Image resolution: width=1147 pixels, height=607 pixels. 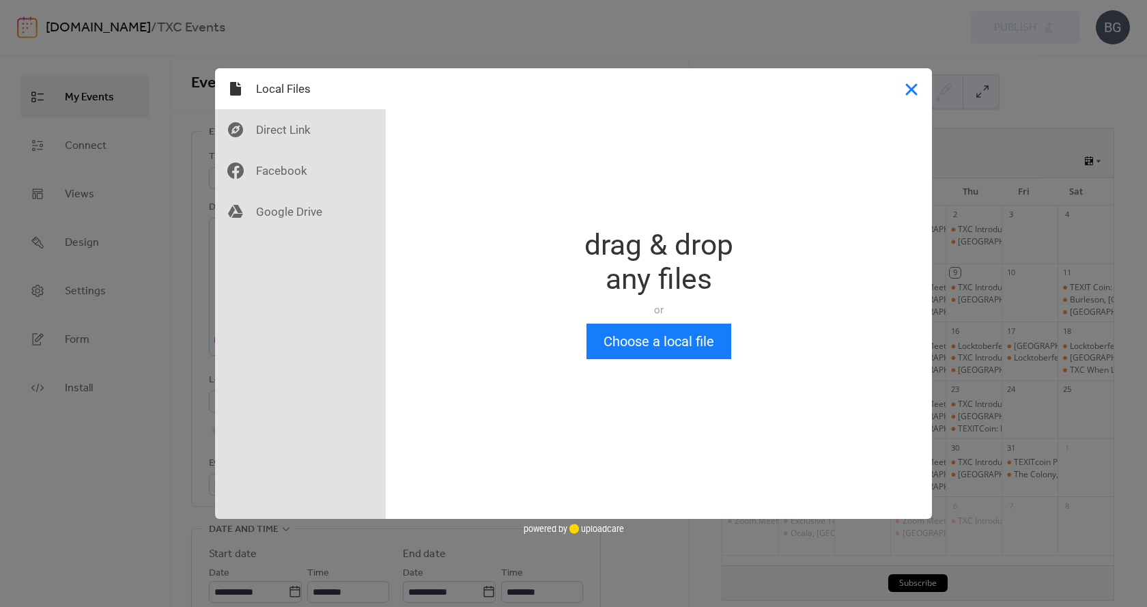 I want to click on button: Close, so click(x=911, y=89).